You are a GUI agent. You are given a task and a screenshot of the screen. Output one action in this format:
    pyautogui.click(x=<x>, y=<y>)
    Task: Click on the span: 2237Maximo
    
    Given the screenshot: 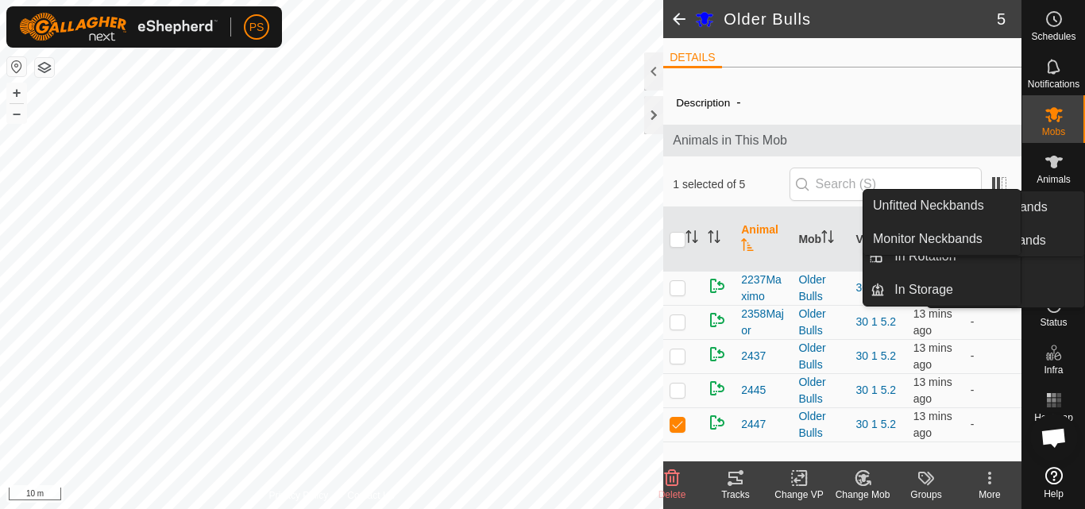 What is the action you would take?
    pyautogui.click(x=763, y=288)
    